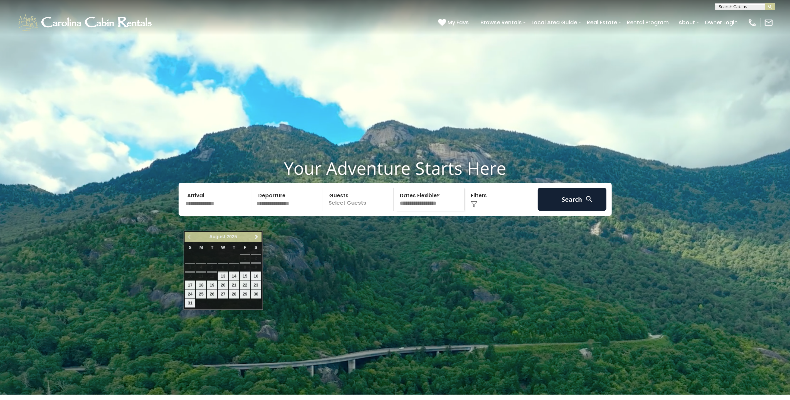  Describe the element at coordinates (201, 248) in the screenshot. I see `span: Monday` at that location.